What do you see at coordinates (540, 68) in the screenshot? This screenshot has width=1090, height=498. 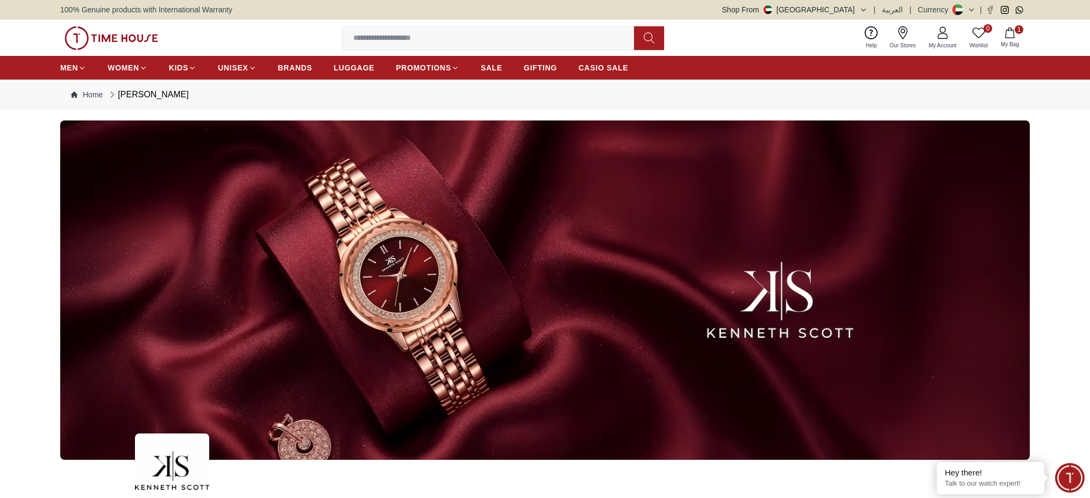 I see `span: GIFTING` at bounding box center [540, 68].